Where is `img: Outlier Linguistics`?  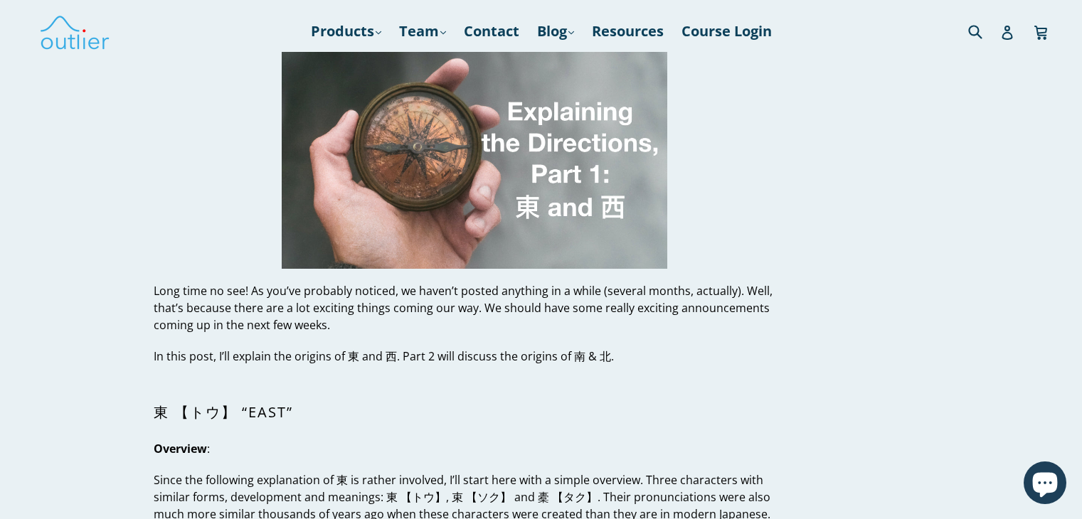
img: Outlier Linguistics is located at coordinates (75, 31).